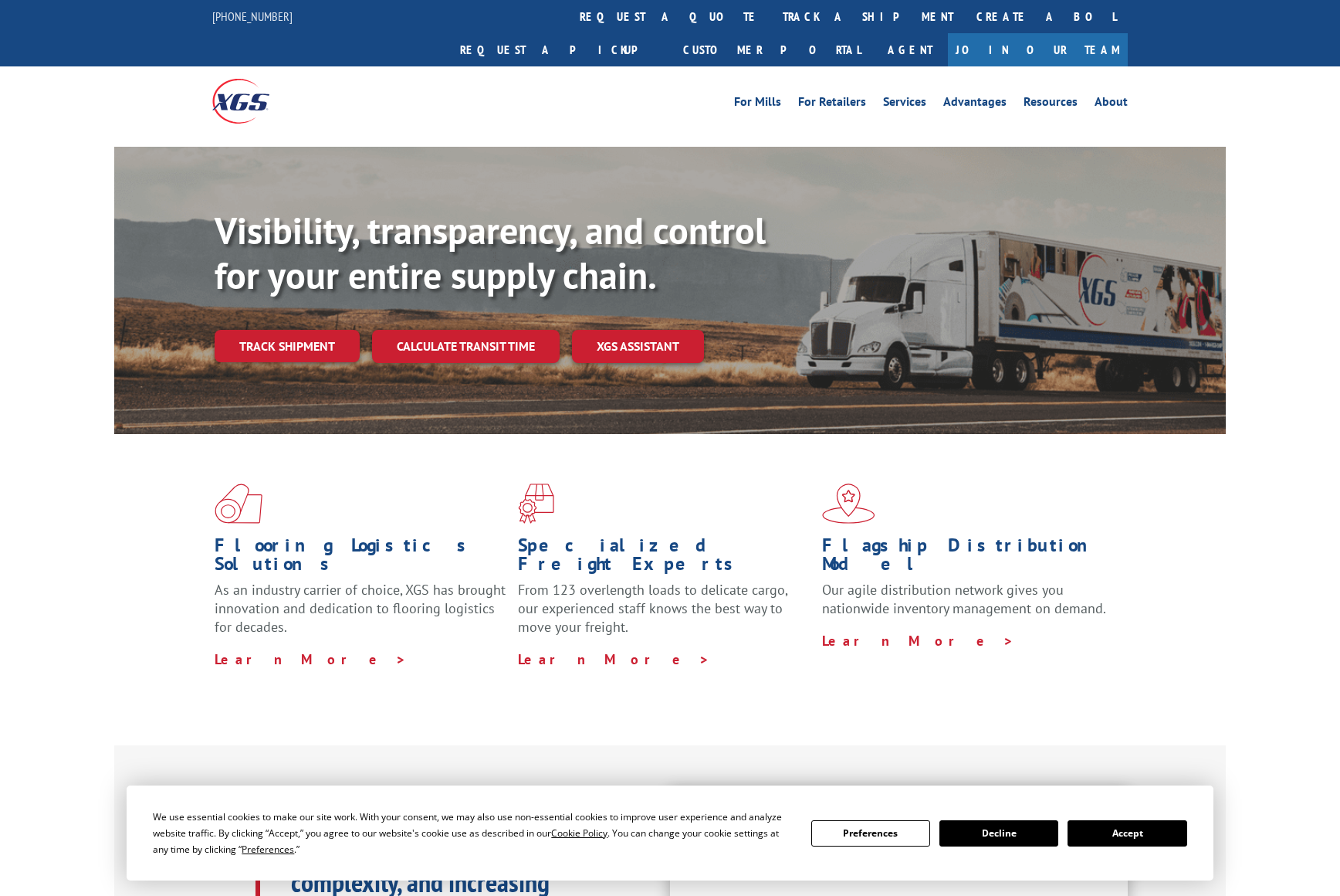  What do you see at coordinates (670, 832) in the screenshot?
I see `div: Cookie Consent Prompt` at bounding box center [670, 832].